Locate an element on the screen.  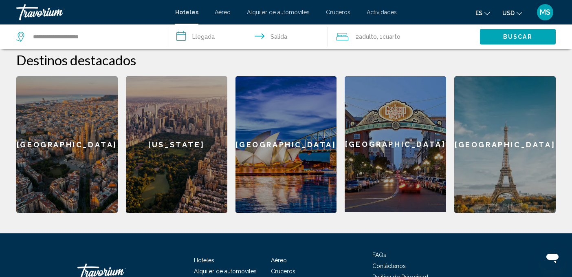
span: USD is located at coordinates (509, 13).